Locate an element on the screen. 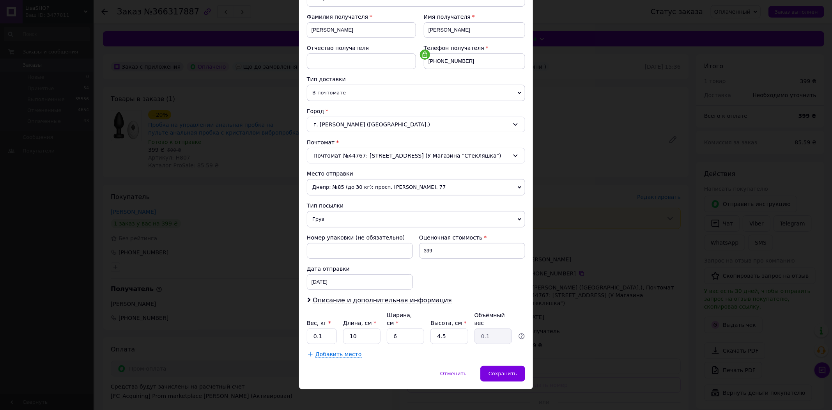 This screenshot has width=832, height=410. span: Фамилия получателя is located at coordinates (337, 17).